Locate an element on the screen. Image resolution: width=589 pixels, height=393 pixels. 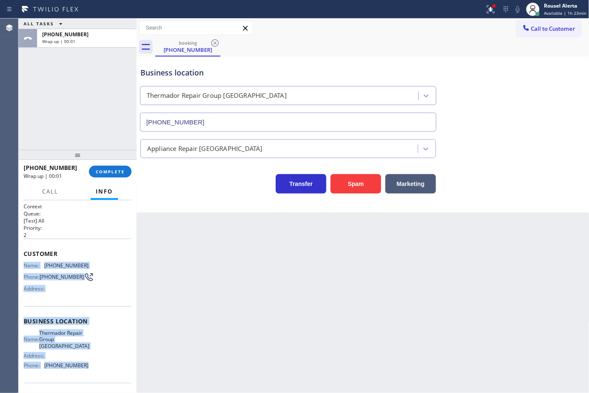
button: Transfer is located at coordinates (301, 184).